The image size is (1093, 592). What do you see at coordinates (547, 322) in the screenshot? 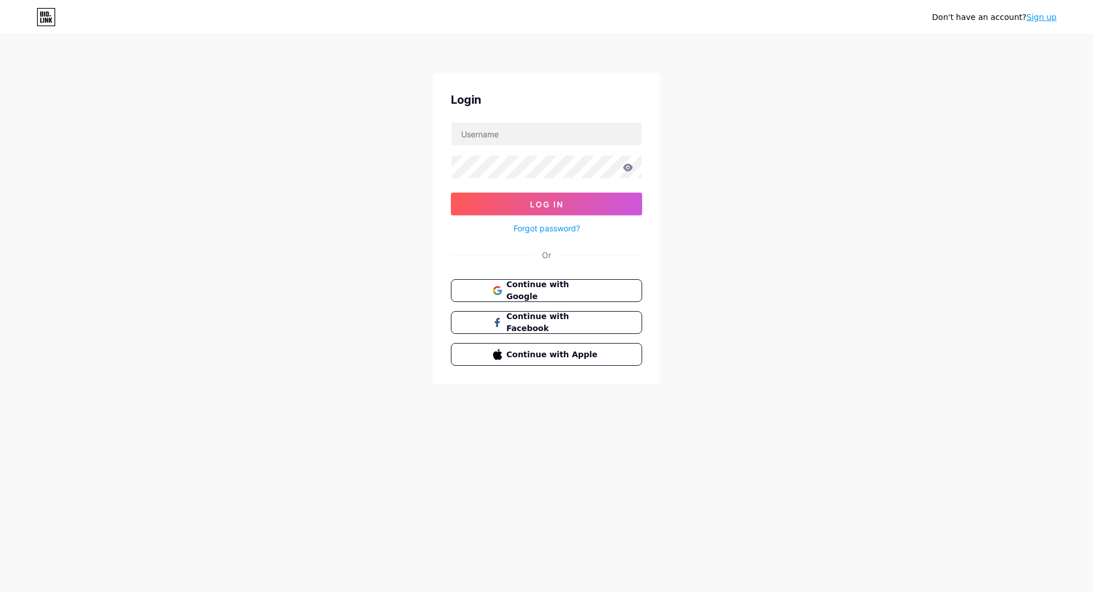
I see `a: Continue with Facebook` at bounding box center [547, 322].